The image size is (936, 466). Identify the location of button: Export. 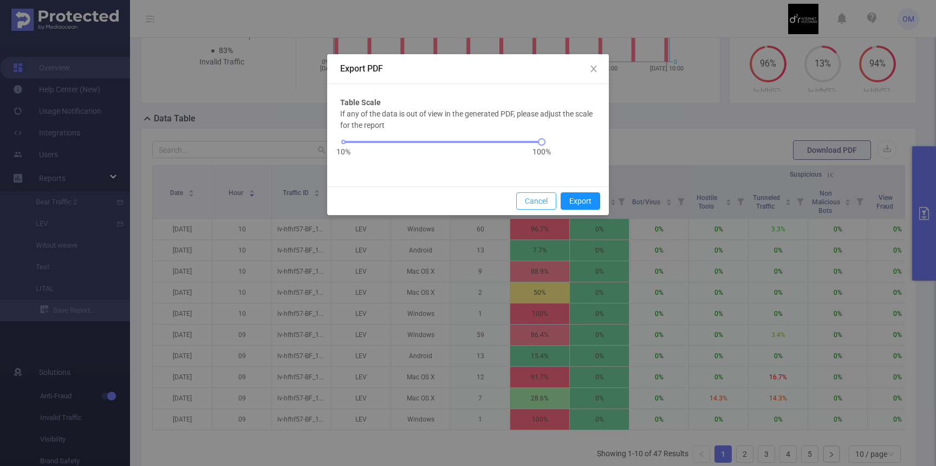
(580, 201).